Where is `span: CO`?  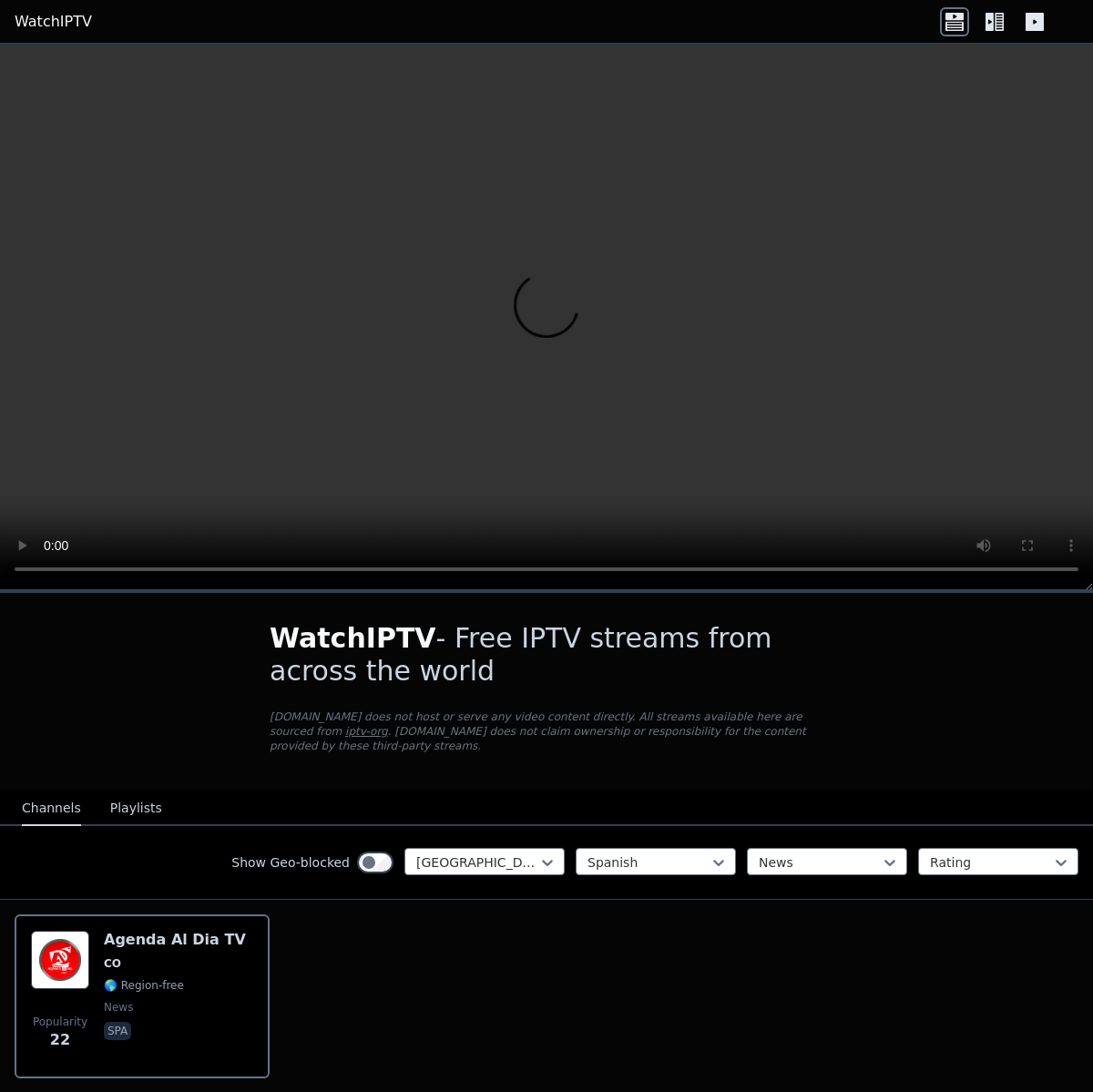 span: CO is located at coordinates (112, 963).